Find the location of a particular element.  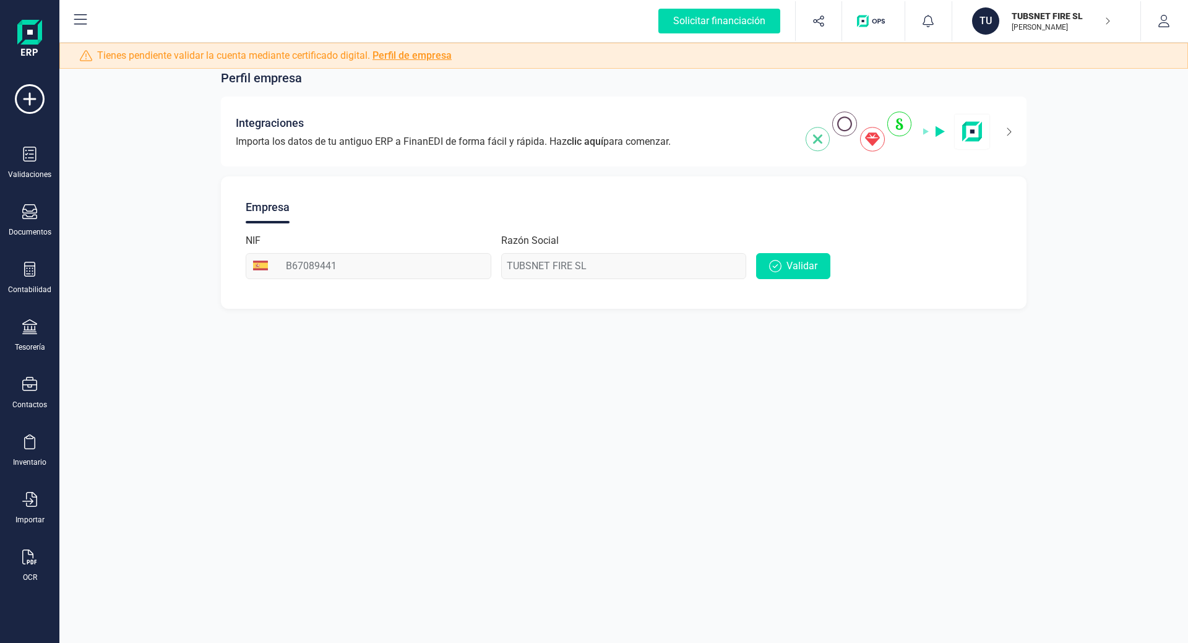

div: Documentos is located at coordinates (30, 232).